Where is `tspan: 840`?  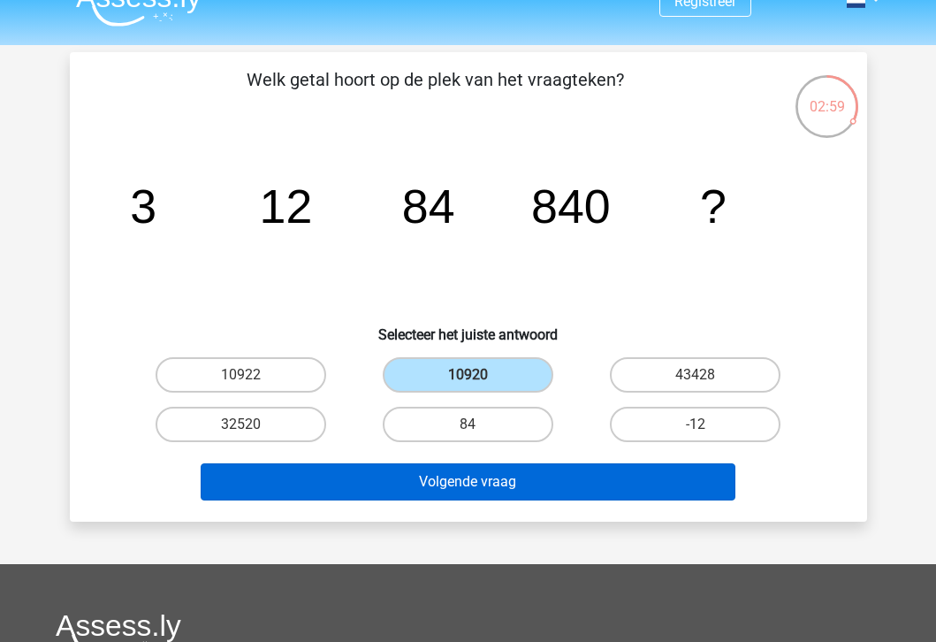
tspan: 840 is located at coordinates (571, 206).